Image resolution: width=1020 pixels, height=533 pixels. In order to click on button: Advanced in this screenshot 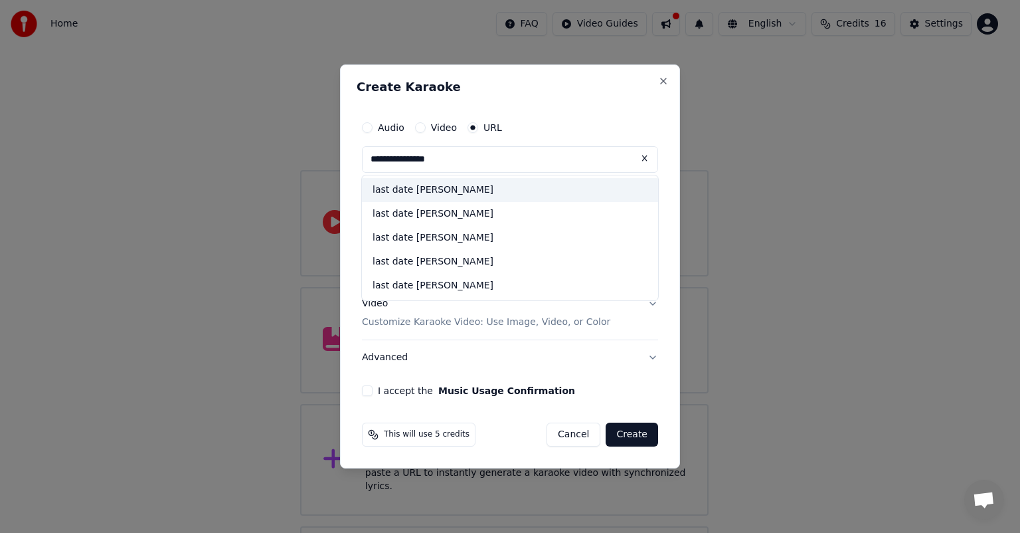, I will do `click(510, 357)`.